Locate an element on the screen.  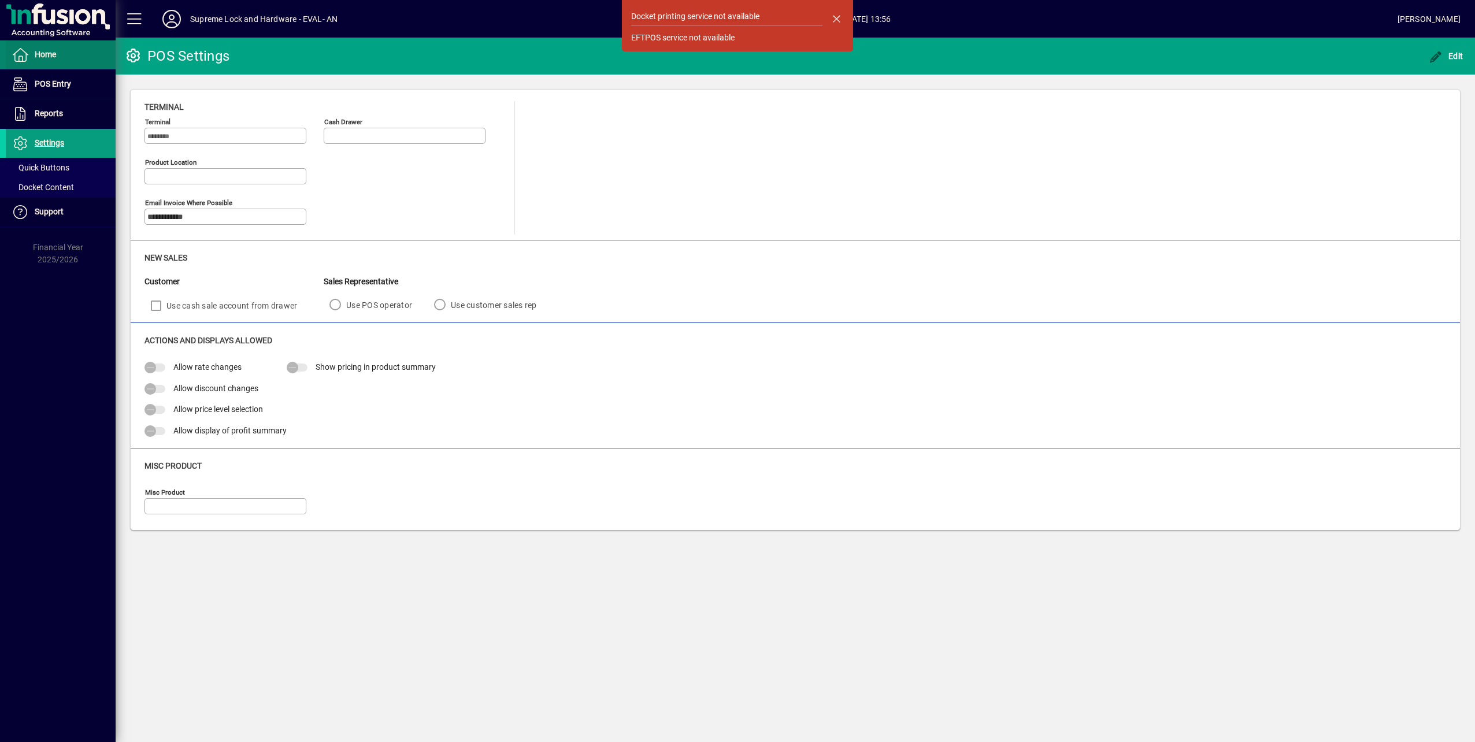
span: Support is located at coordinates (49, 211).